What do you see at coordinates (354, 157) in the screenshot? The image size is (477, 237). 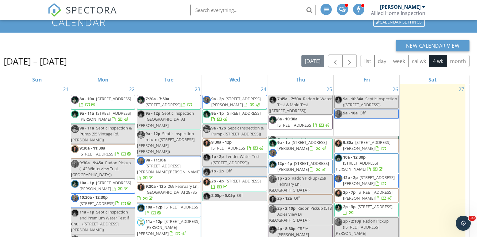 I see `span: 10a - 12:30p` at bounding box center [354, 157].